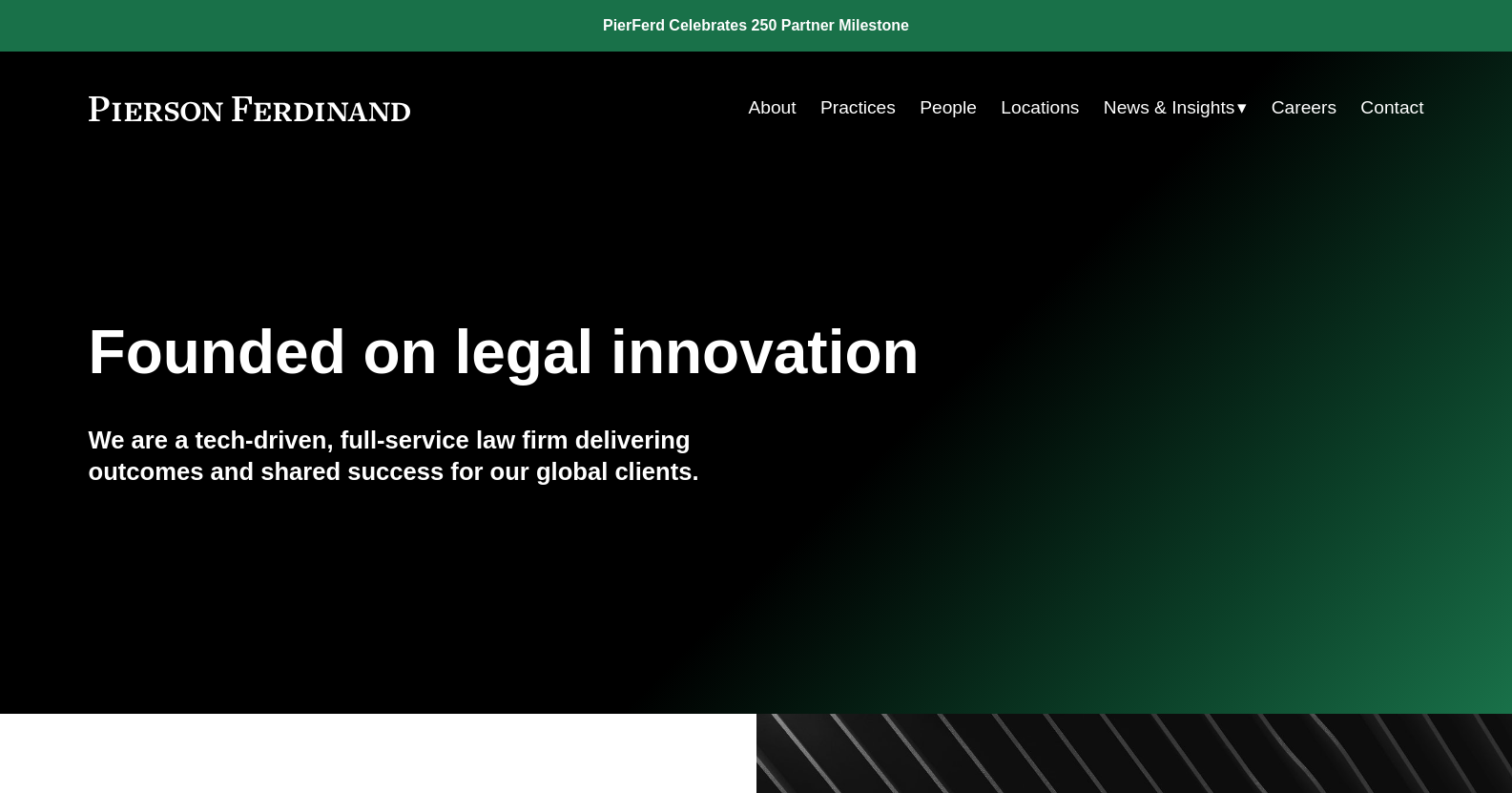 The image size is (1512, 793). What do you see at coordinates (772, 108) in the screenshot?
I see `a: About` at bounding box center [772, 108].